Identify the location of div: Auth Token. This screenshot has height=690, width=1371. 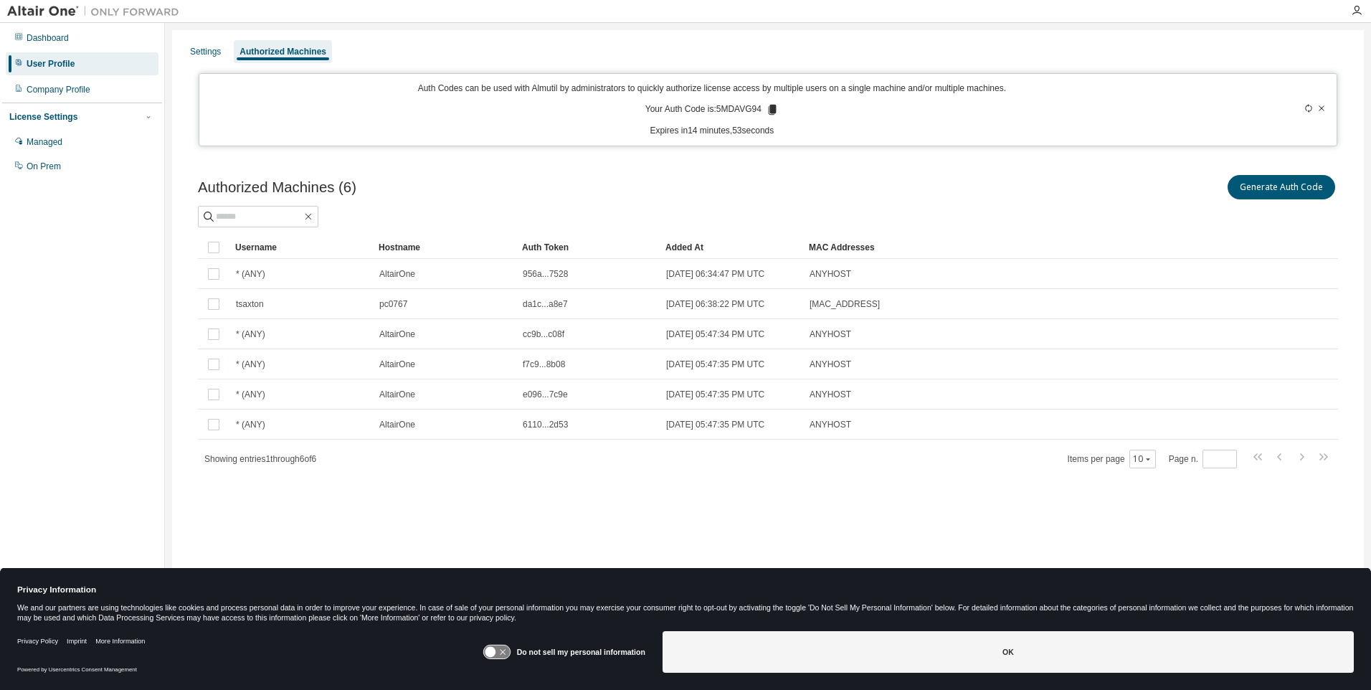
(588, 247).